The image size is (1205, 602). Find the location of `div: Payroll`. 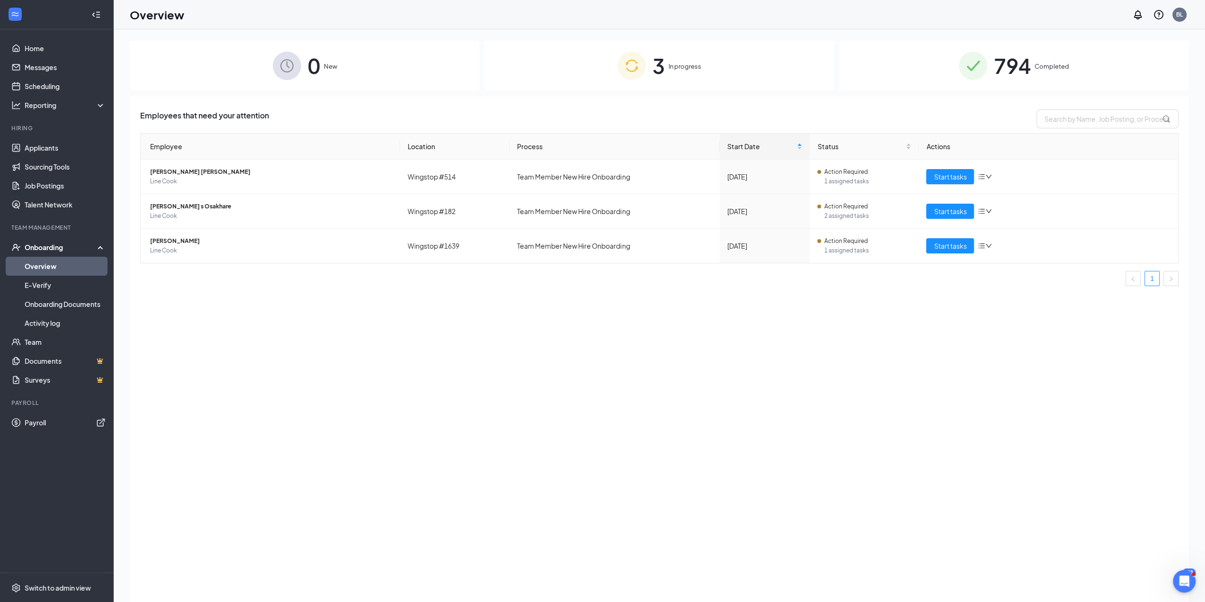

div: Payroll is located at coordinates (57, 402).